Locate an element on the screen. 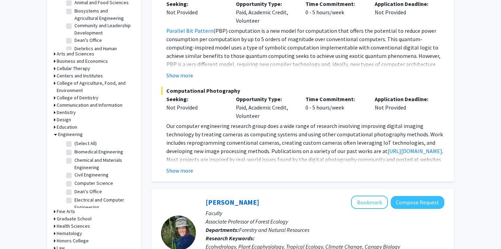 The height and width of the screenshot is (249, 501). h3: College of Agriculture, Food, and Environment is located at coordinates (95, 87).